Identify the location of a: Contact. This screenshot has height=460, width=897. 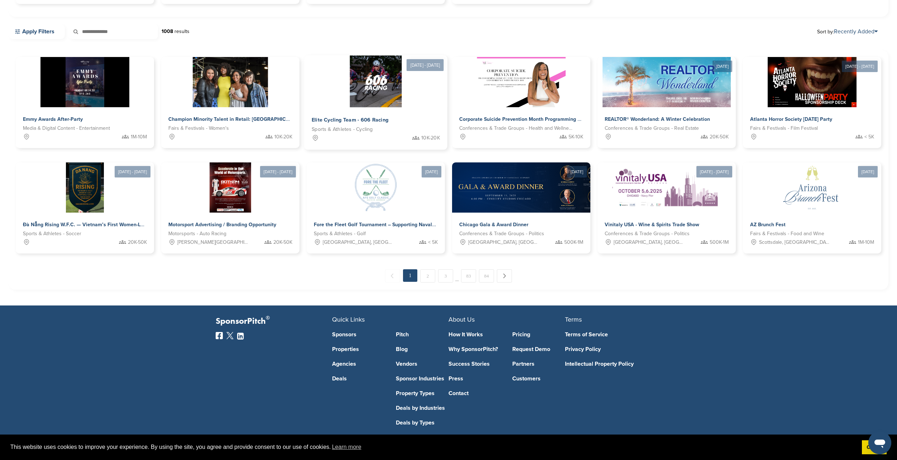
(475, 393).